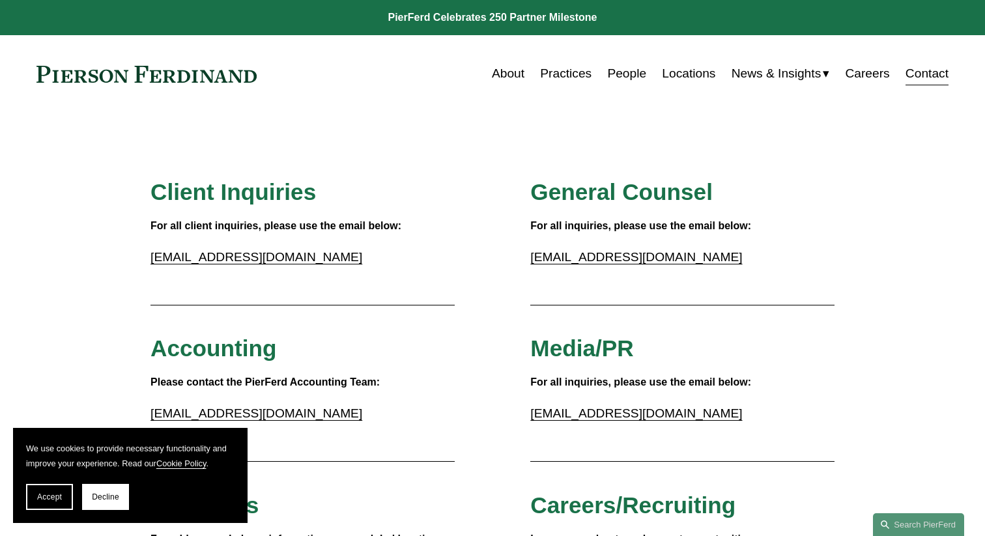 This screenshot has height=536, width=985. I want to click on a: People, so click(627, 74).